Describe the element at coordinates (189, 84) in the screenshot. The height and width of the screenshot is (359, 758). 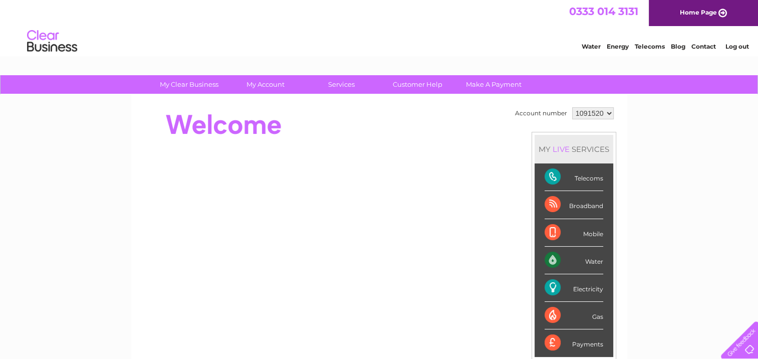
I see `a: My Clear Business` at that location.